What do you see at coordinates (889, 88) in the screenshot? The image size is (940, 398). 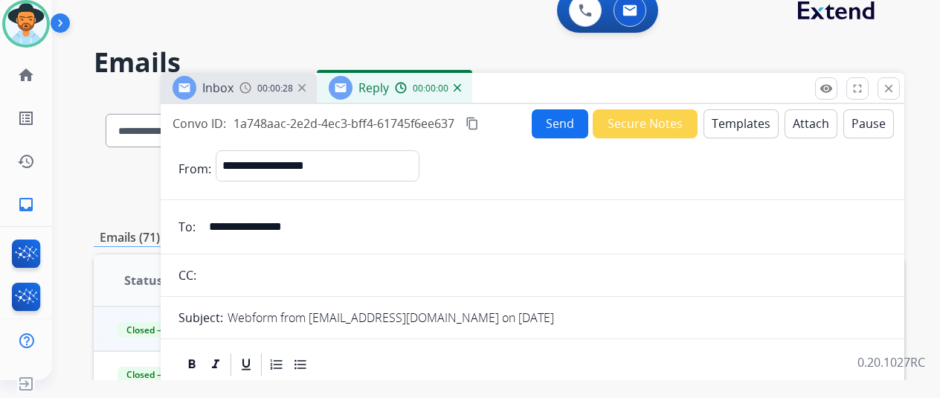 I see `mat-icon: close` at bounding box center [889, 88].